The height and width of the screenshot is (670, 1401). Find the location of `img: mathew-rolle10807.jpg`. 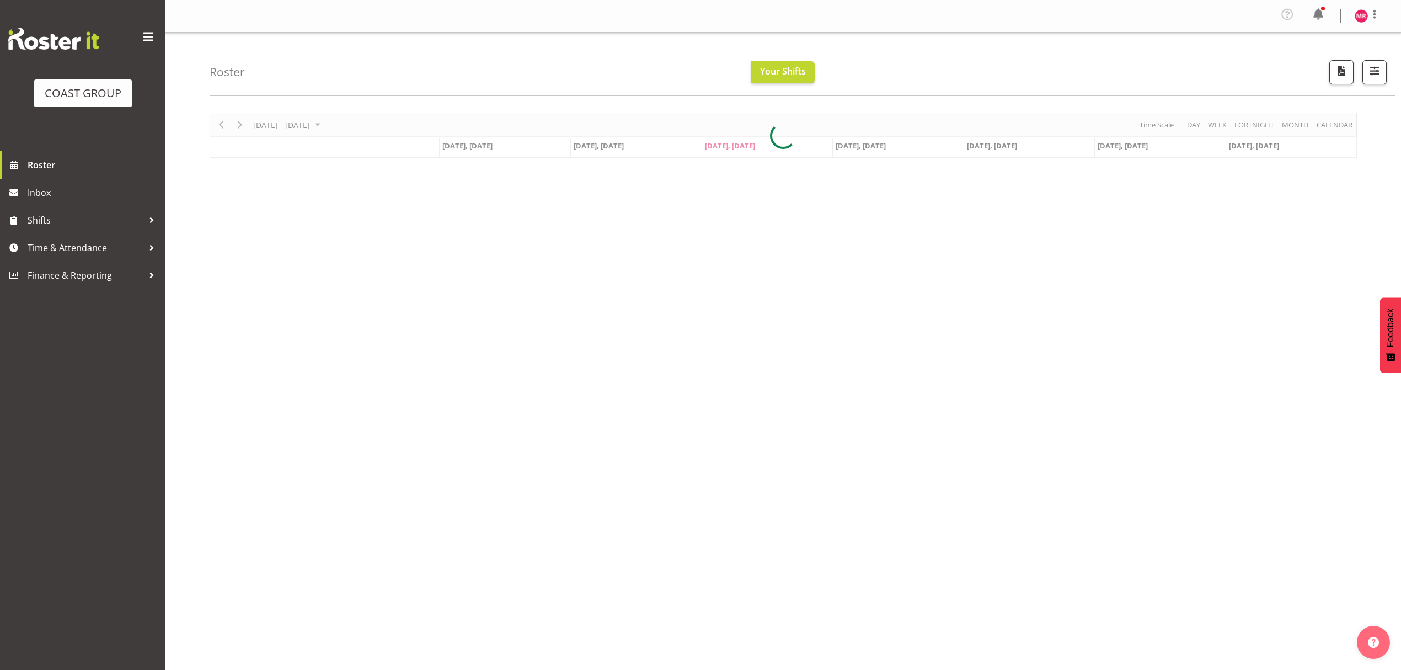

img: mathew-rolle10807.jpg is located at coordinates (1362, 16).